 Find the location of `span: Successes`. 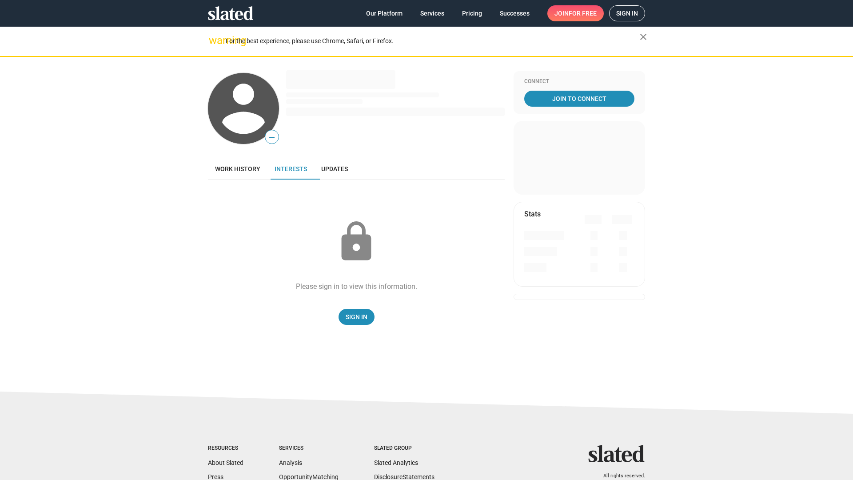

span: Successes is located at coordinates (514, 13).